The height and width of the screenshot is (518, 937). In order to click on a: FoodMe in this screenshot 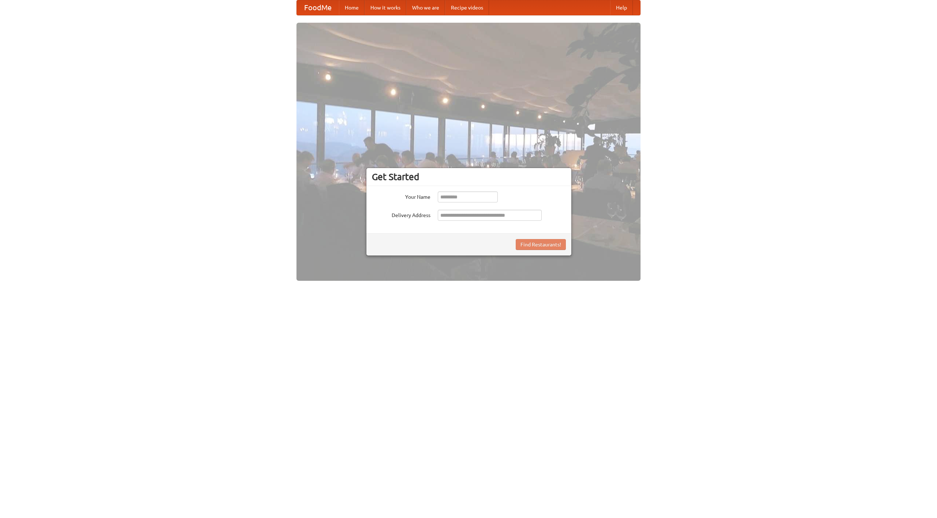, I will do `click(318, 8)`.